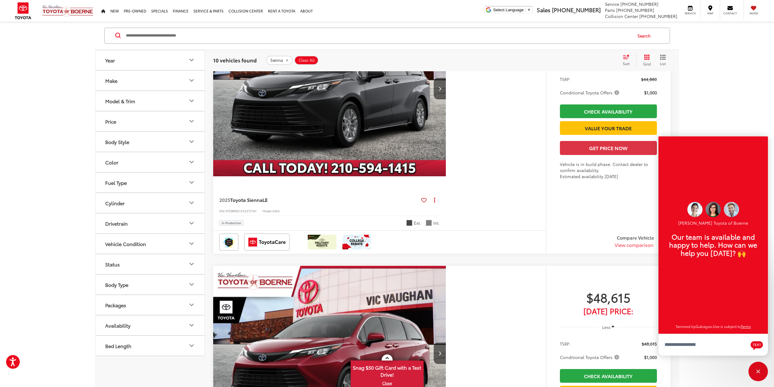  Describe the element at coordinates (150, 284) in the screenshot. I see `button: Body TypeBody Type` at that location.